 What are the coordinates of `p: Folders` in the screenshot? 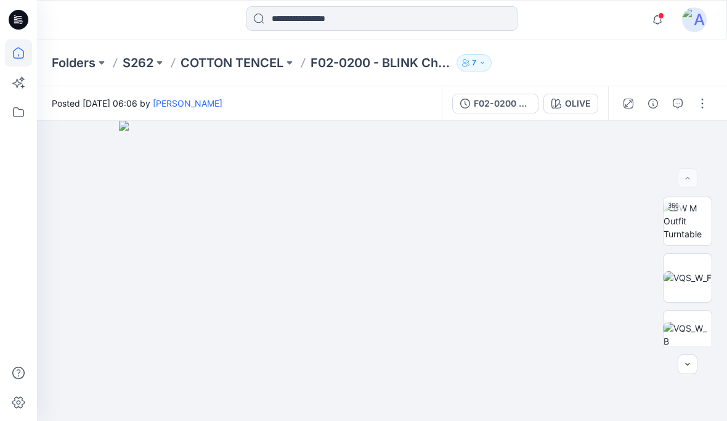 It's located at (73, 63).